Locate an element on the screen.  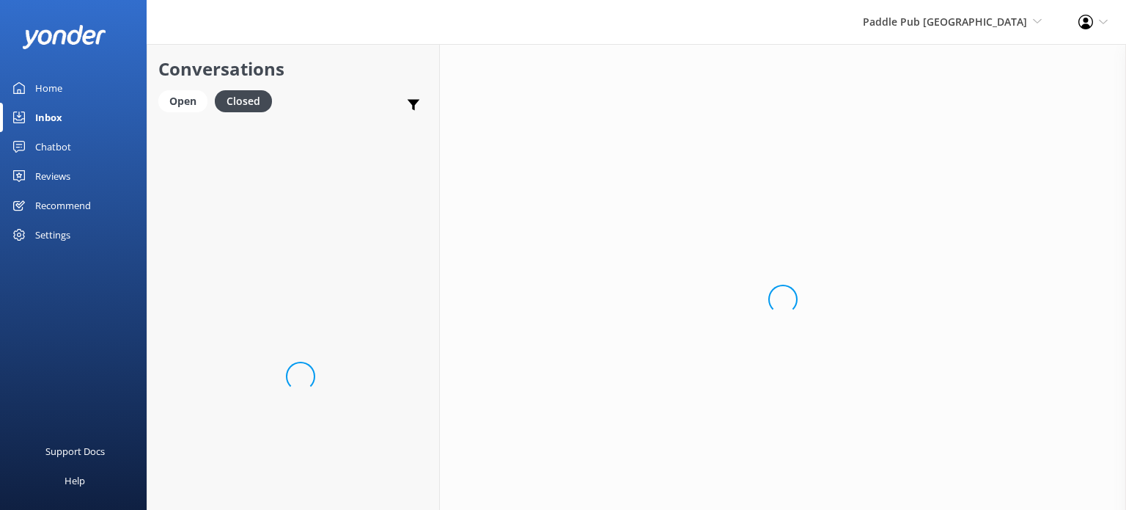
div: Settings is located at coordinates (53, 235).